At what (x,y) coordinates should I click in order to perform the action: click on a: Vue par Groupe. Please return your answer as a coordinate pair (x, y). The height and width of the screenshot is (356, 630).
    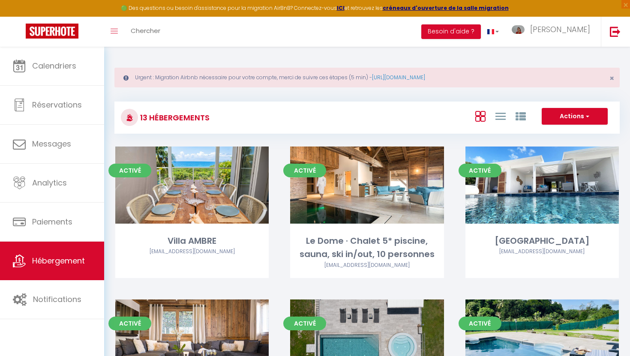
    Looking at the image, I should click on (520, 116).